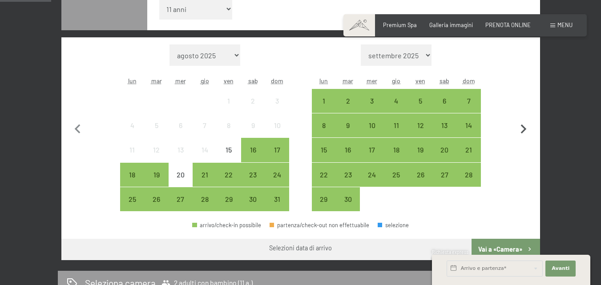  I want to click on div: Sun Aug 03 2025, so click(277, 101).